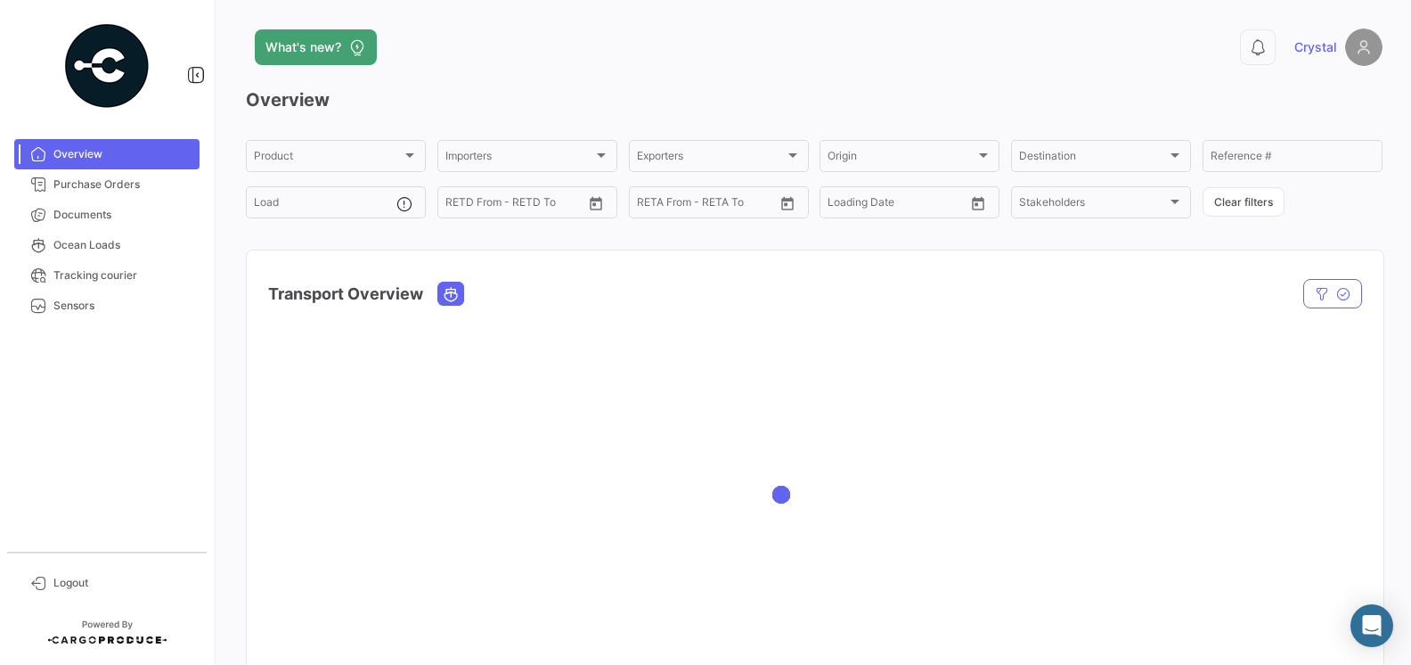 This screenshot has height=665, width=1411. Describe the element at coordinates (902, 159) in the screenshot. I see `span: Origin` at that location.